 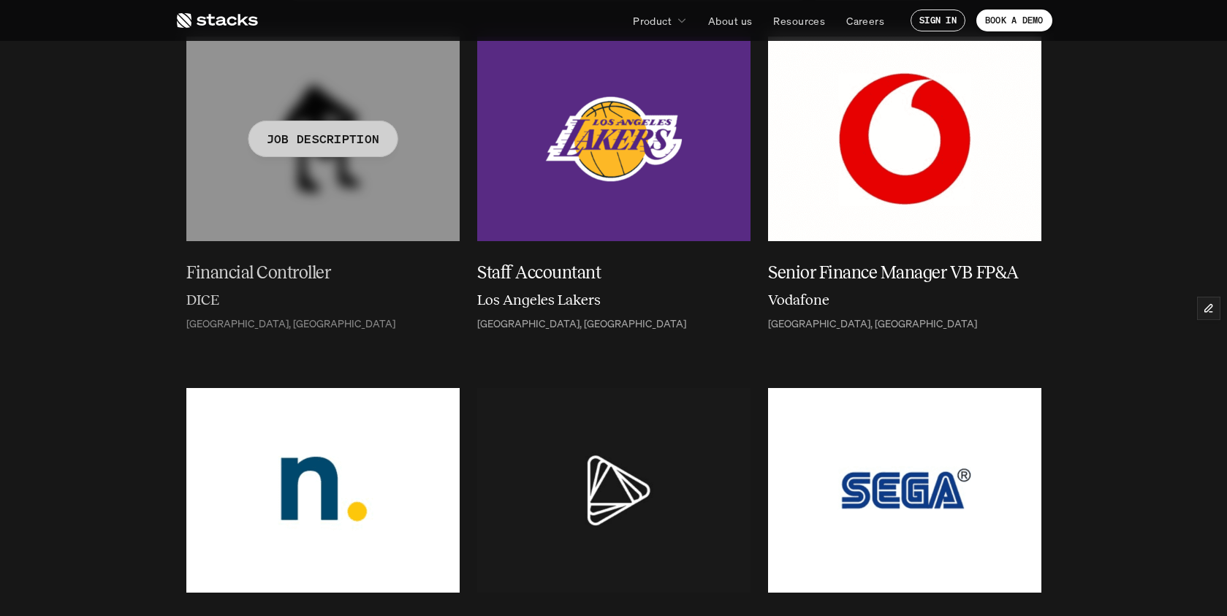 What do you see at coordinates (314, 273) in the screenshot?
I see `h5: Financial Controller` at bounding box center [314, 273].